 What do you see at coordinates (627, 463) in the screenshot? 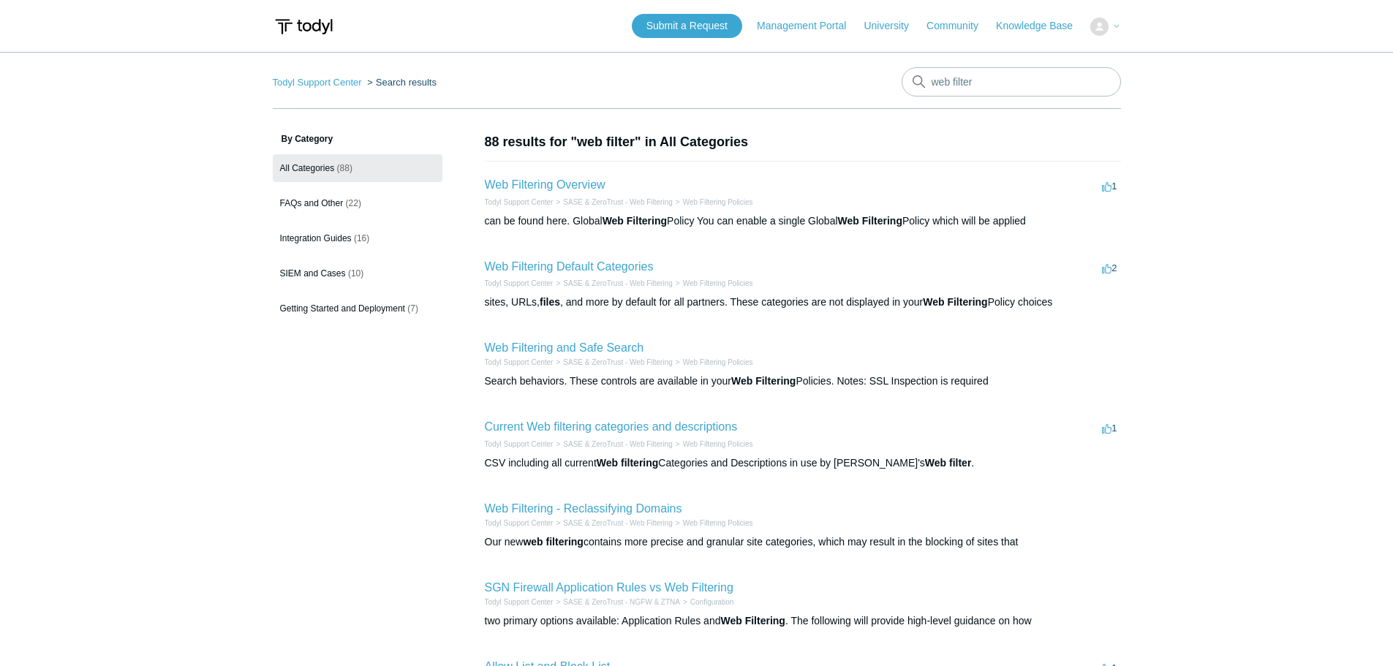
I see `em: Web filtering` at bounding box center [627, 463].